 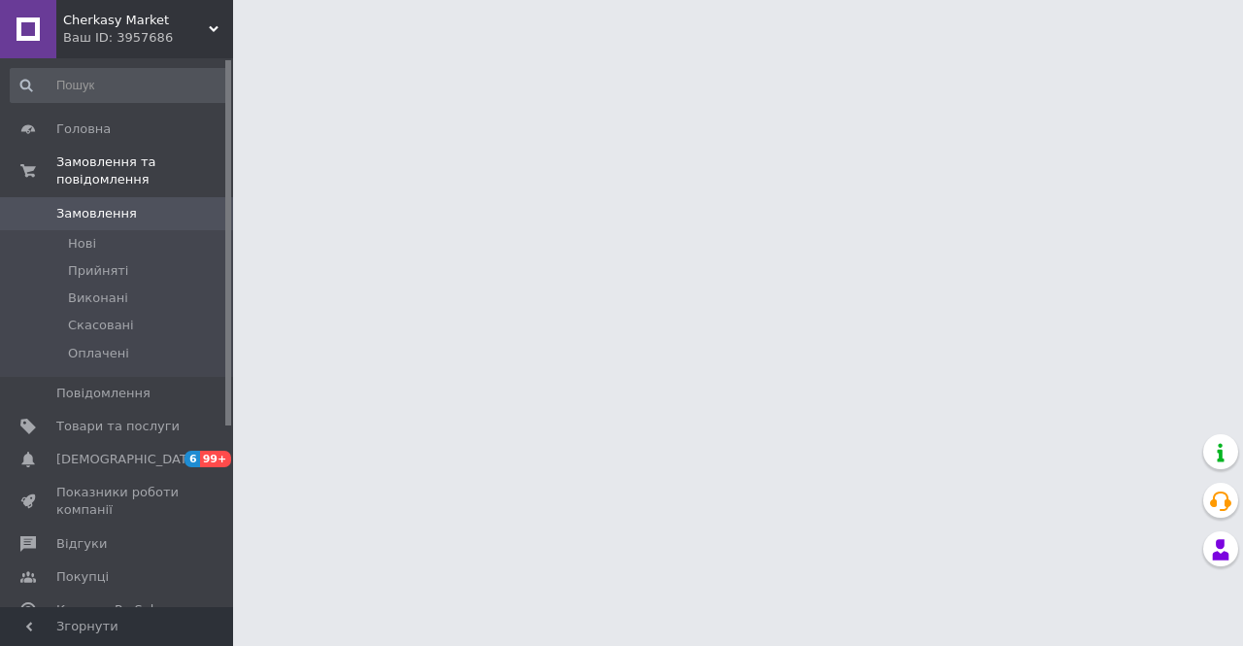 I want to click on span: Замовлення та повідомлення, so click(x=145, y=171).